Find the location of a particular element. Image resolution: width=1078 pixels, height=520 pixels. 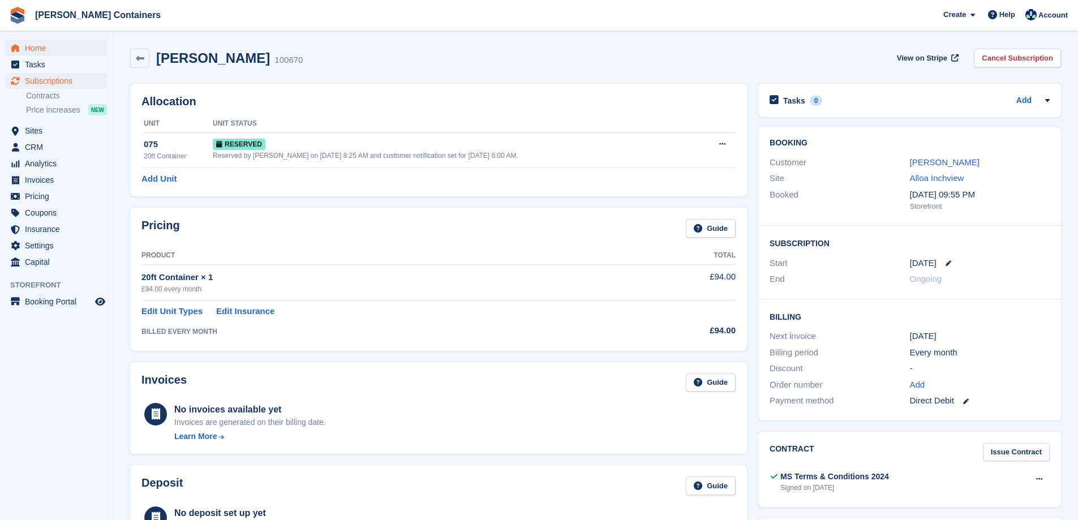

div: 20ft Container is located at coordinates (178, 156).